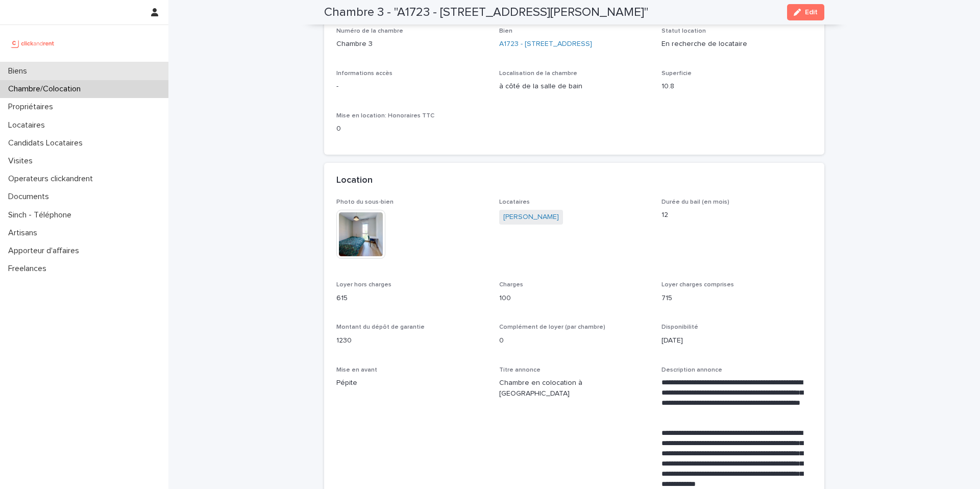  I want to click on span: Informations accès, so click(365, 74).